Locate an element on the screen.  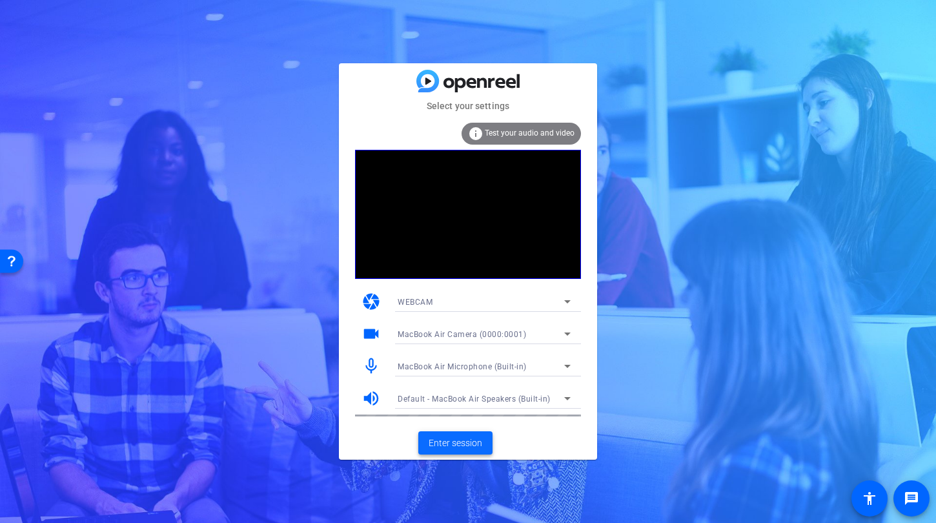
span: MacBook Air Camera (0000:0001) is located at coordinates (461, 334).